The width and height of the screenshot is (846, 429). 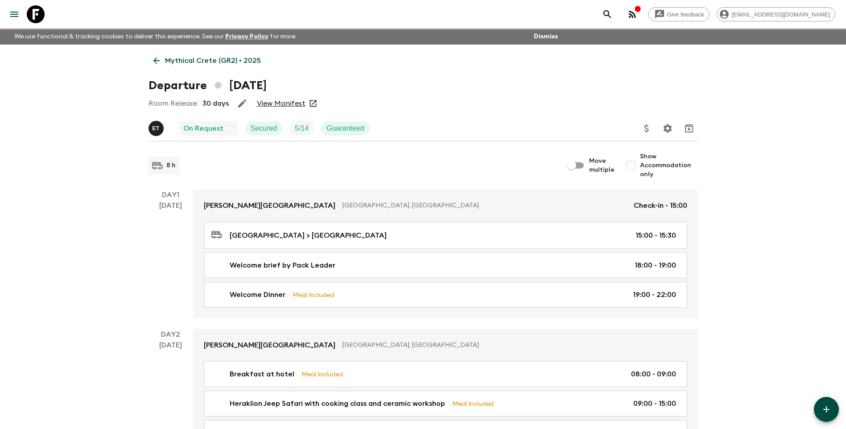 What do you see at coordinates (281, 103) in the screenshot?
I see `a: View Manifest` at bounding box center [281, 103].